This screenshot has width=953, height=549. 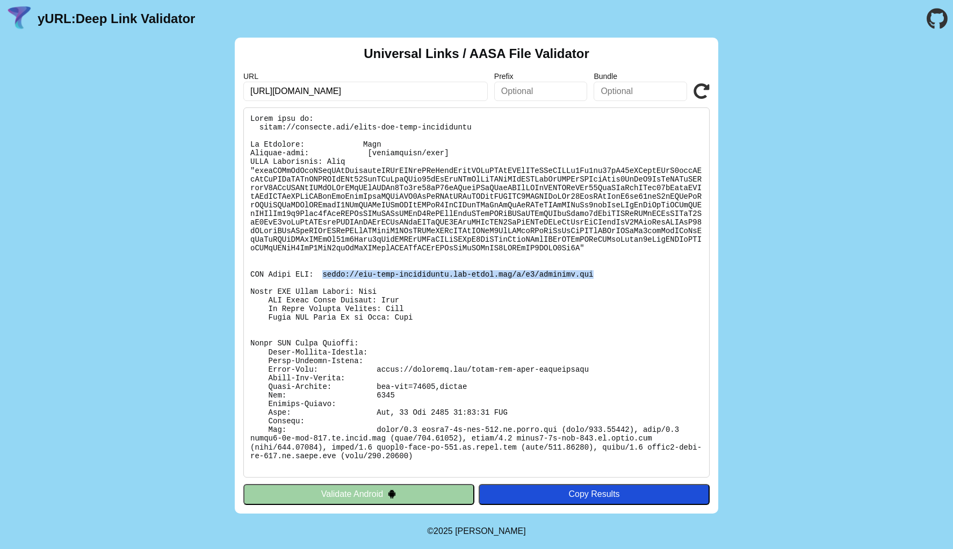 What do you see at coordinates (116, 19) in the screenshot?
I see `a: yURL:Deep Link Validator` at bounding box center [116, 19].